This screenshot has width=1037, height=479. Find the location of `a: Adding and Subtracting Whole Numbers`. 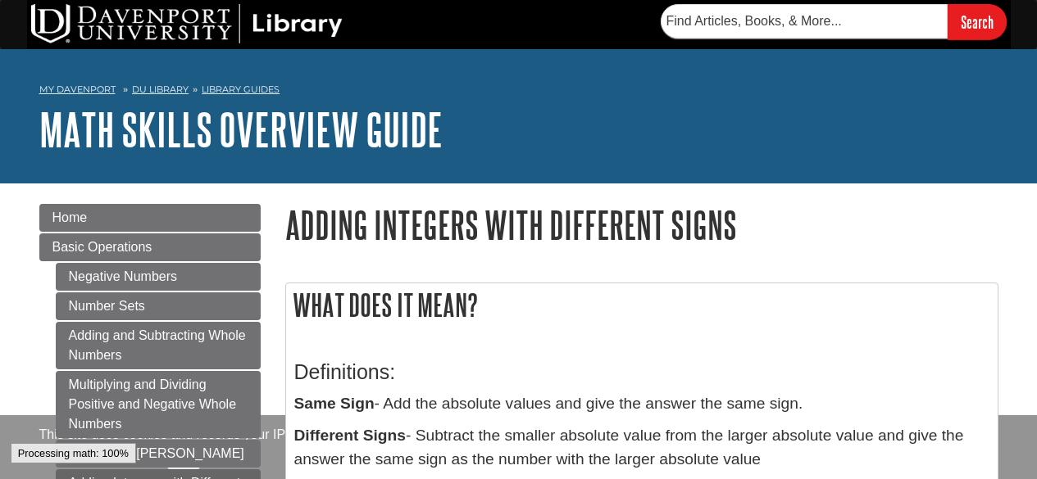

a: Adding and Subtracting Whole Numbers is located at coordinates (158, 346).